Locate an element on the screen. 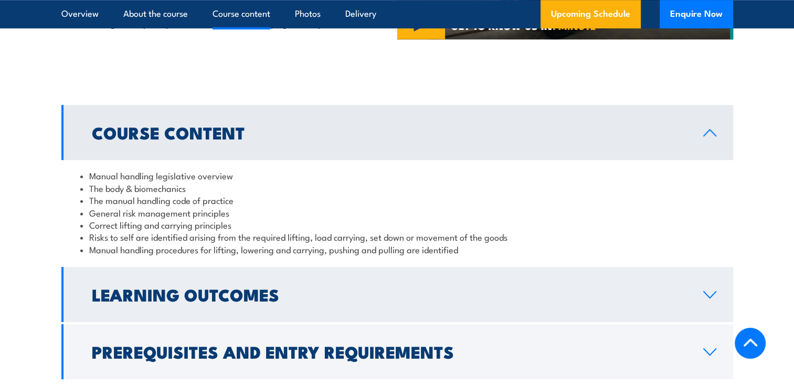 The height and width of the screenshot is (387, 794). h2: Course Content is located at coordinates (389, 132).